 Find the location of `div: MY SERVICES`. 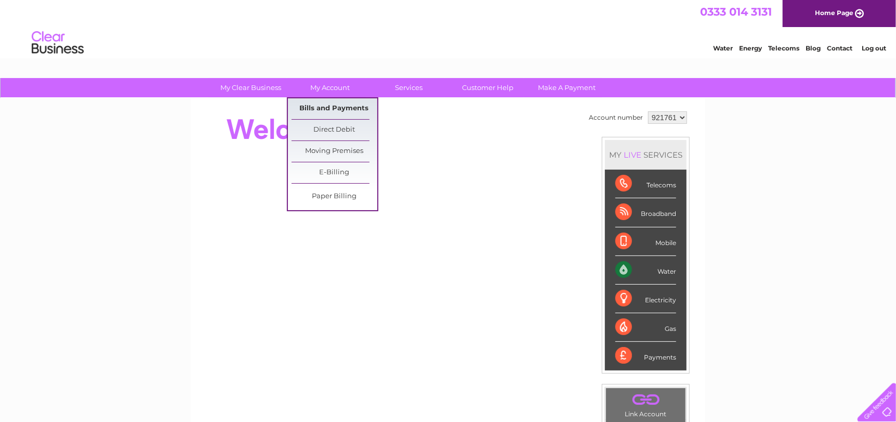

div: MY SERVICES is located at coordinates (646, 154).